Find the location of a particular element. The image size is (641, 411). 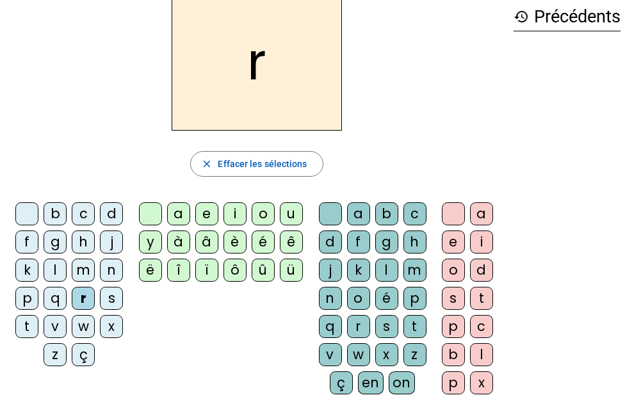

mat-icon: history is located at coordinates (522, 17).